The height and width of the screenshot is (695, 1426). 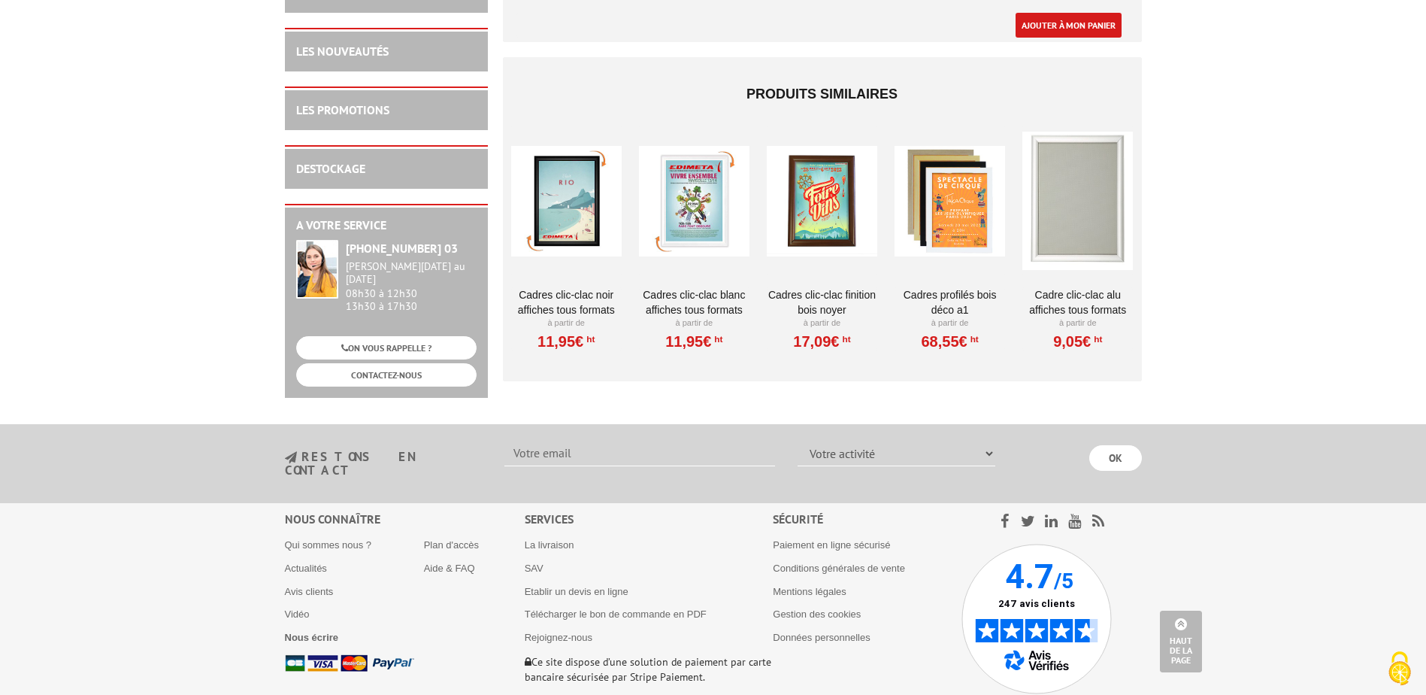 I want to click on a: La livraison, so click(x=549, y=544).